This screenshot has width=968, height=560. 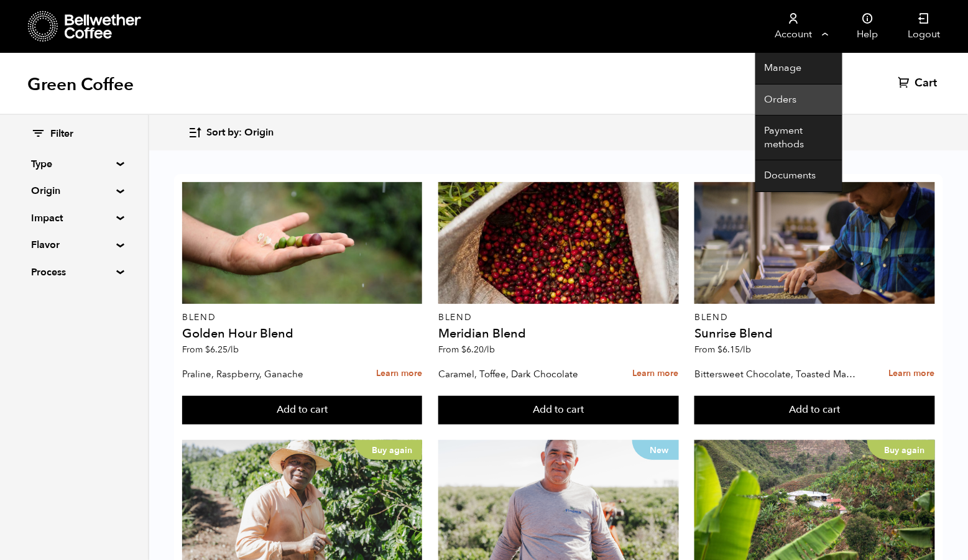 What do you see at coordinates (799, 100) in the screenshot?
I see `a: Orders` at bounding box center [799, 100].